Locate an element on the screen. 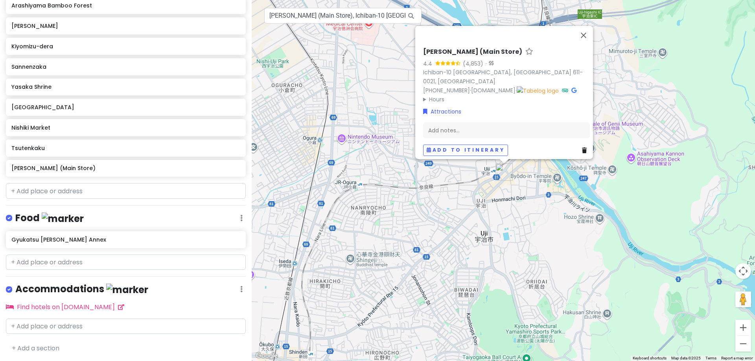  input: Search a place is located at coordinates (343, 16).